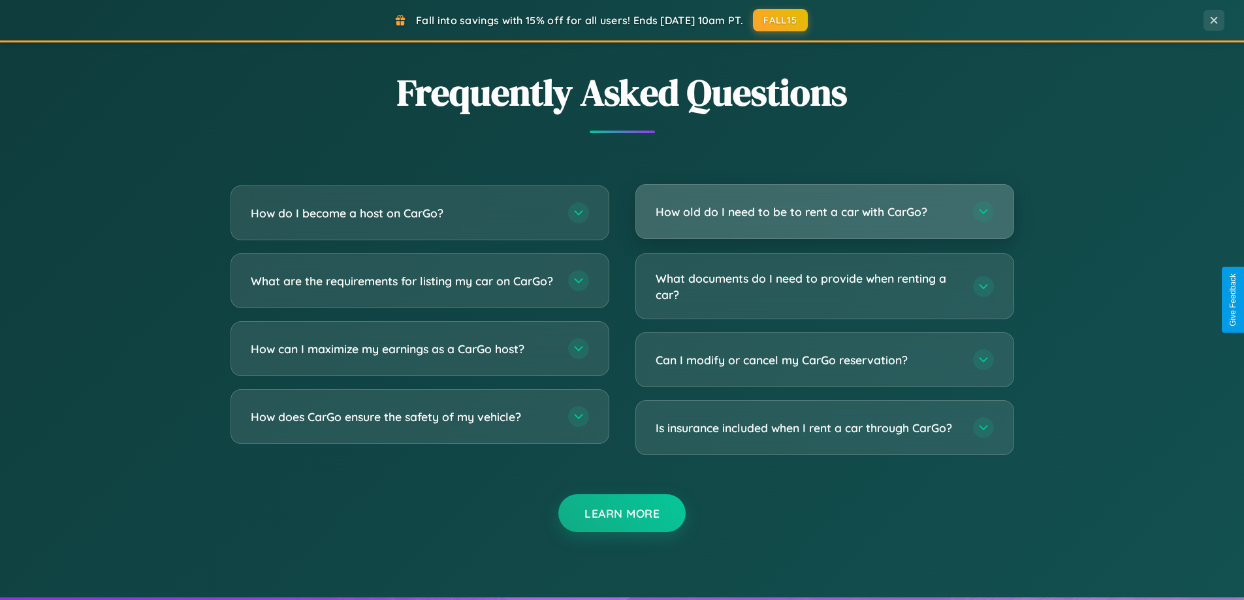 Image resolution: width=1244 pixels, height=600 pixels. I want to click on h3: What are the requirements for listing my car on CarGo?, so click(403, 281).